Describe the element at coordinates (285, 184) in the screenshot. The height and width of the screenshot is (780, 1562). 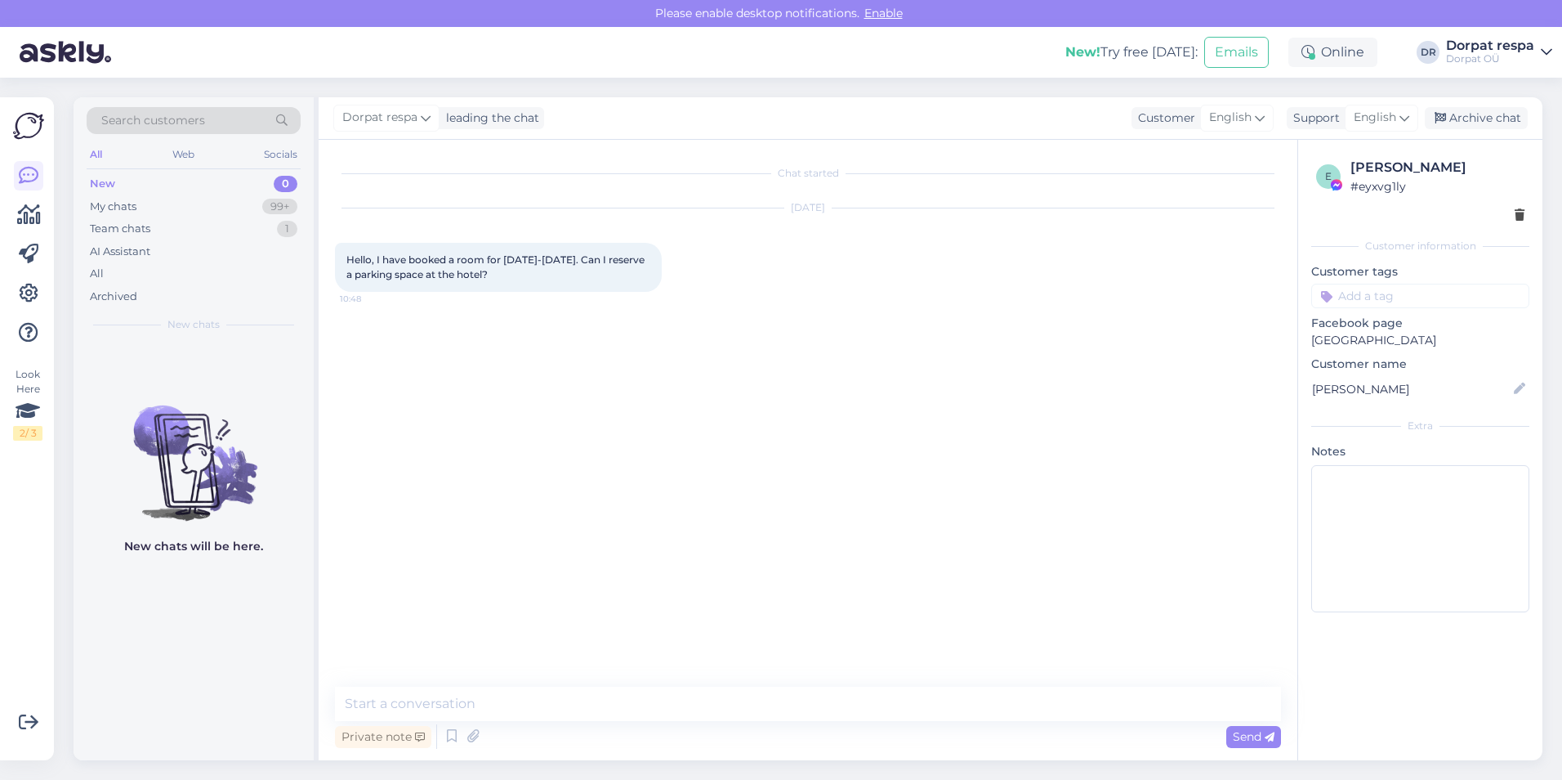
I see `div: 0` at that location.